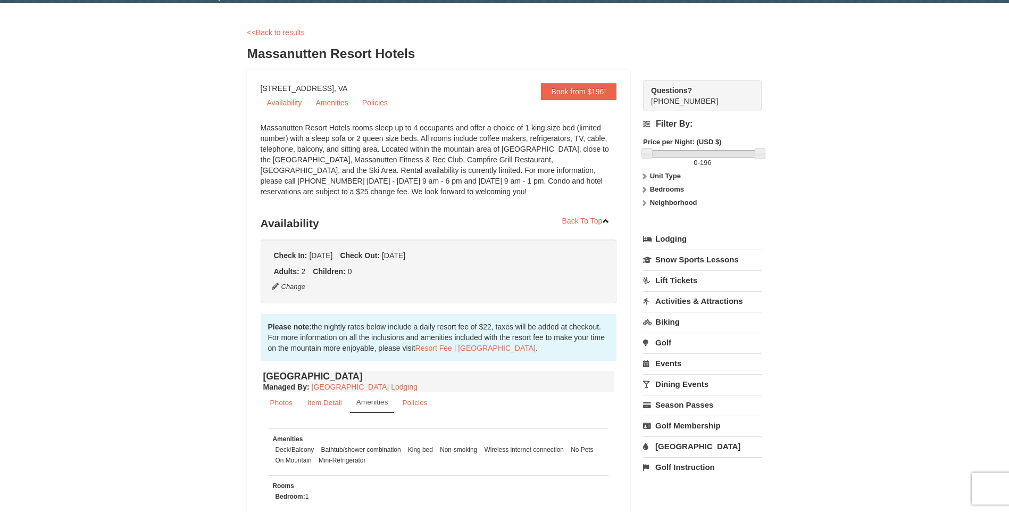  Describe the element at coordinates (285, 103) in the screenshot. I see `a: Availability` at that location.